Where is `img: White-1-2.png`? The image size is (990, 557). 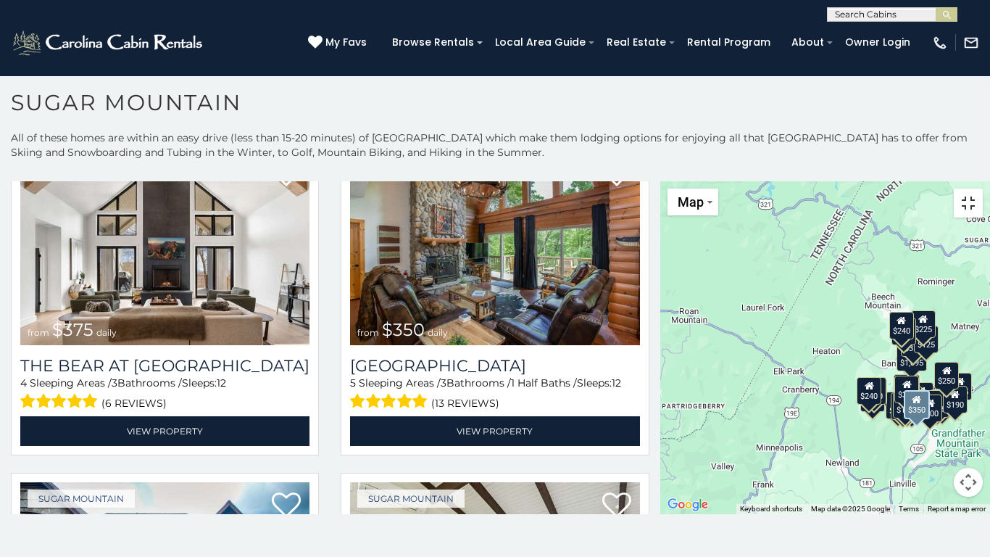
img: White-1-2.png is located at coordinates (109, 43).